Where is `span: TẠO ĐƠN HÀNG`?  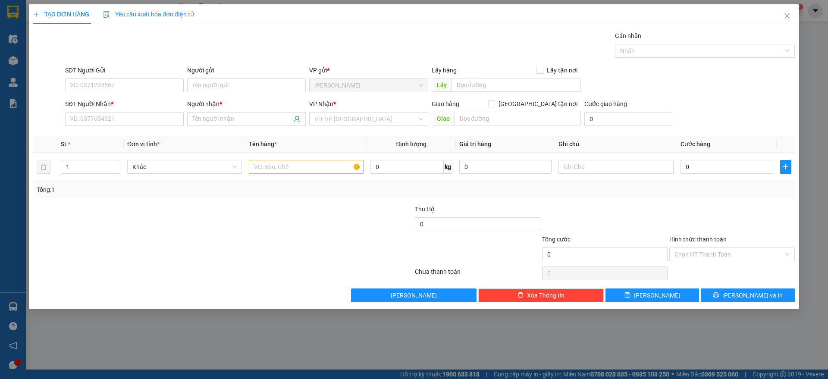
span: TẠO ĐƠN HÀNG is located at coordinates (61, 14).